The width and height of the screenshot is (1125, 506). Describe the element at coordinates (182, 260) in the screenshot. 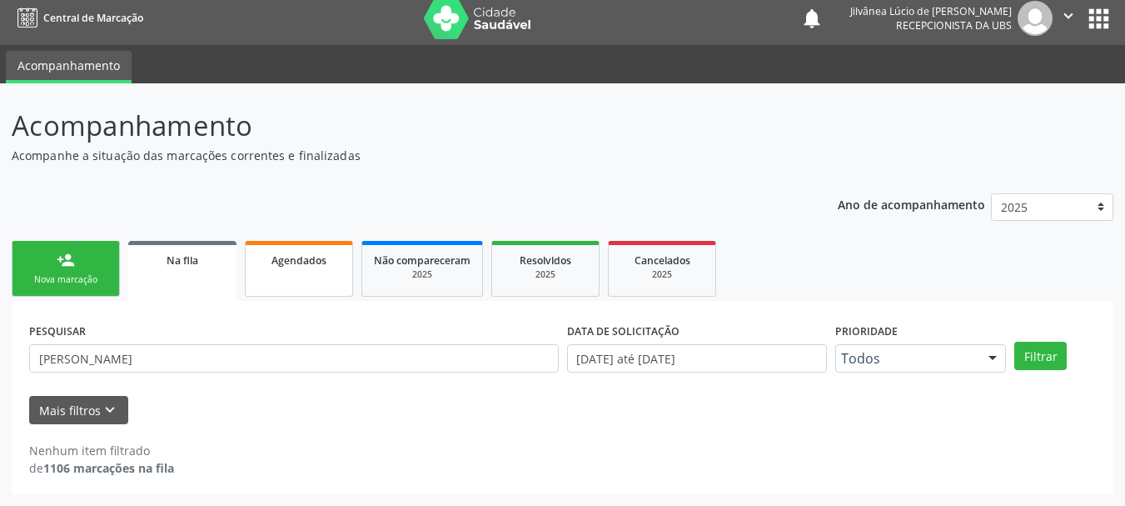

I see `span: Na fila` at that location.